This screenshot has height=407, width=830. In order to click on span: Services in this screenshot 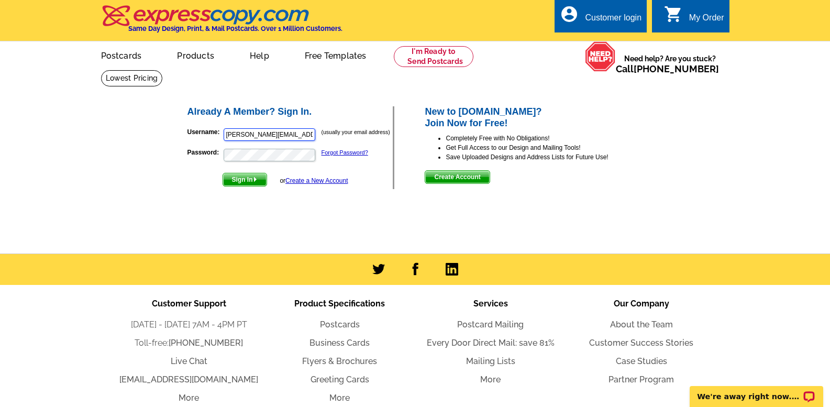, I will do `click(491, 303)`.